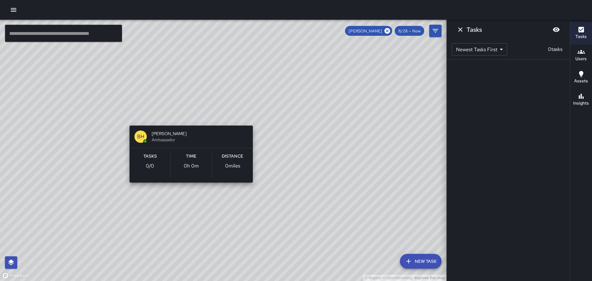 The height and width of the screenshot is (281, 592). I want to click on button: Insights, so click(581, 100).